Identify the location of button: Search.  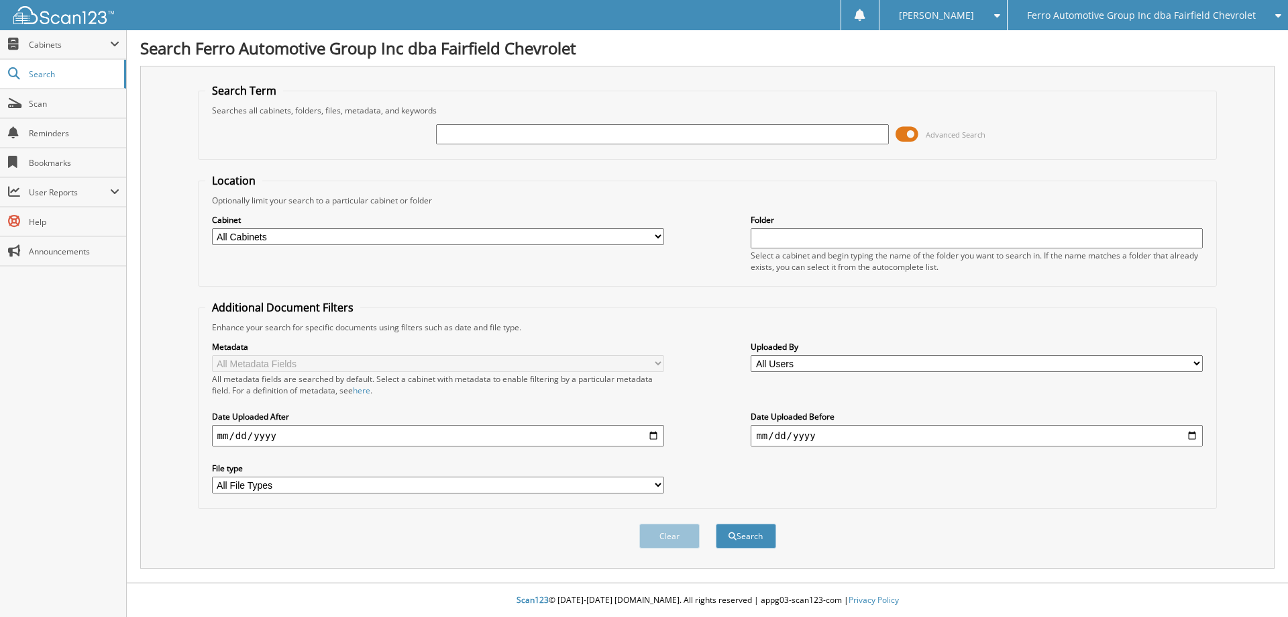
(746, 535).